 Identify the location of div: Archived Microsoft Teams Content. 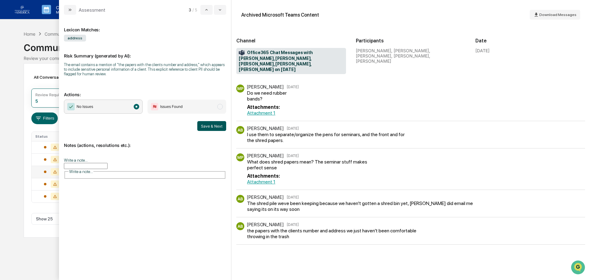
(280, 15).